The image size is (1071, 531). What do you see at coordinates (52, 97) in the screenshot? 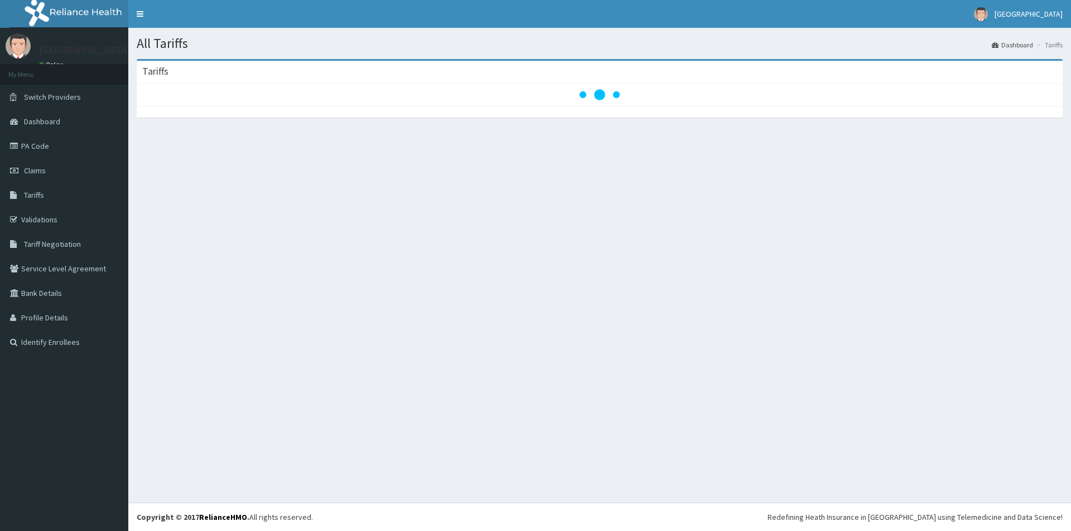
I see `span: Switch Providers` at bounding box center [52, 97].